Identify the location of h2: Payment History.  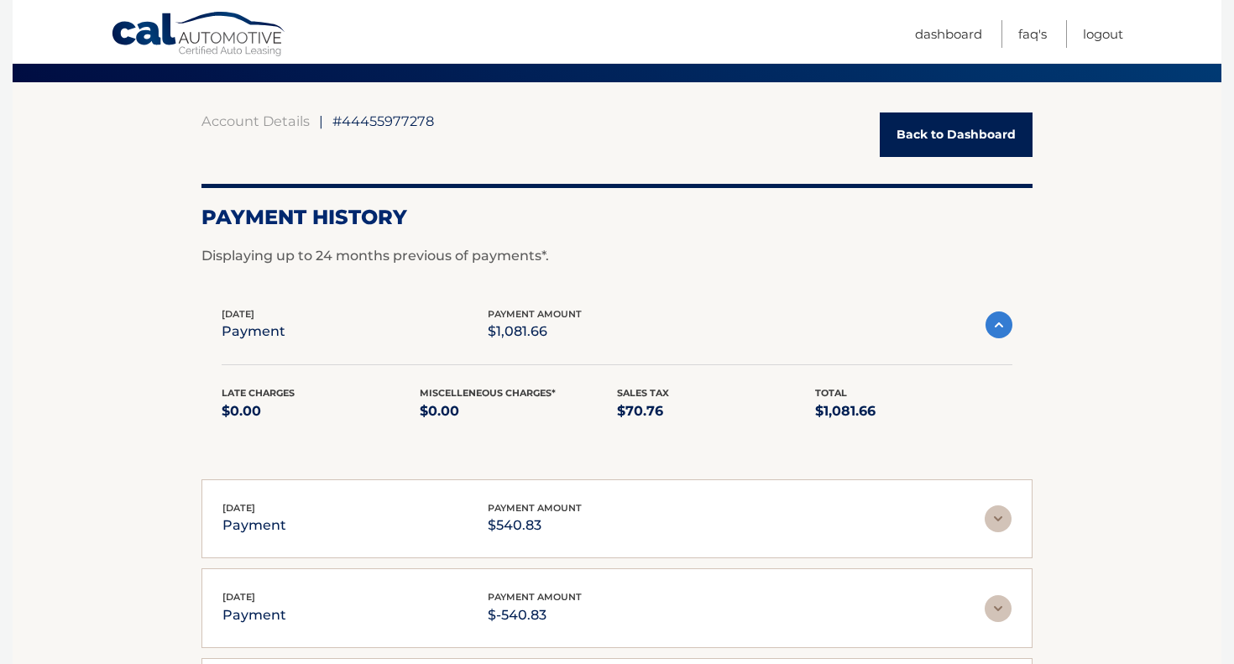
(617, 217).